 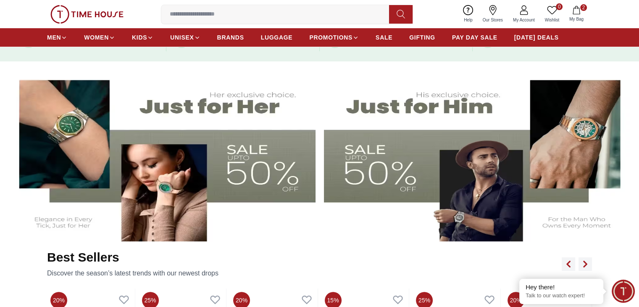 What do you see at coordinates (478, 156) in the screenshot?
I see `a: Men's Watches Banner` at bounding box center [478, 156].